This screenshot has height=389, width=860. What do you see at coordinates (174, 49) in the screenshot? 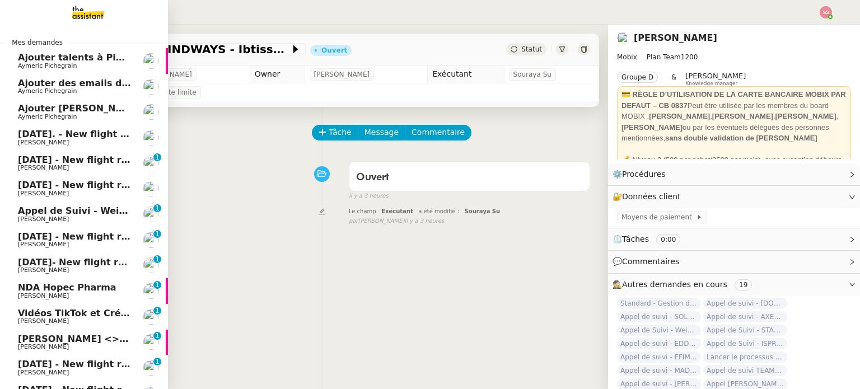
I see `span: Appel de suivi - FINDWAYS - Ibtissem Cherifi` at bounding box center [174, 49].